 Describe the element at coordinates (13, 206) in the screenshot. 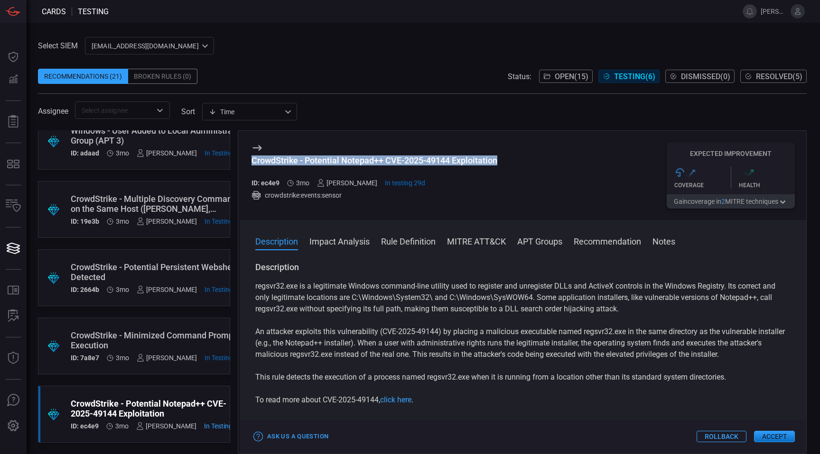

I see `button: Inventory` at that location.